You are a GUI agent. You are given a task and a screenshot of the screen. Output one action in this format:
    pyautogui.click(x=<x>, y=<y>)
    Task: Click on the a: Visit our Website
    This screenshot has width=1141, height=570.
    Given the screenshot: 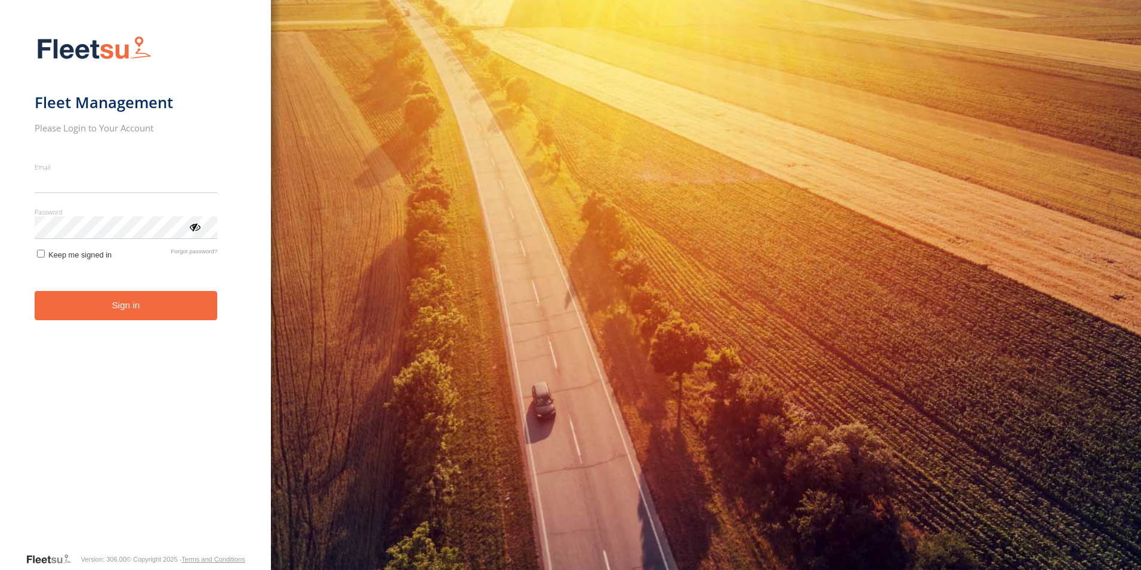 What is the action you would take?
    pyautogui.click(x=53, y=559)
    